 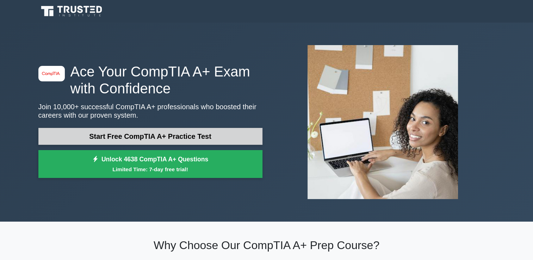 I want to click on a: Start Free CompTIA A+ Practice Test, so click(x=150, y=136).